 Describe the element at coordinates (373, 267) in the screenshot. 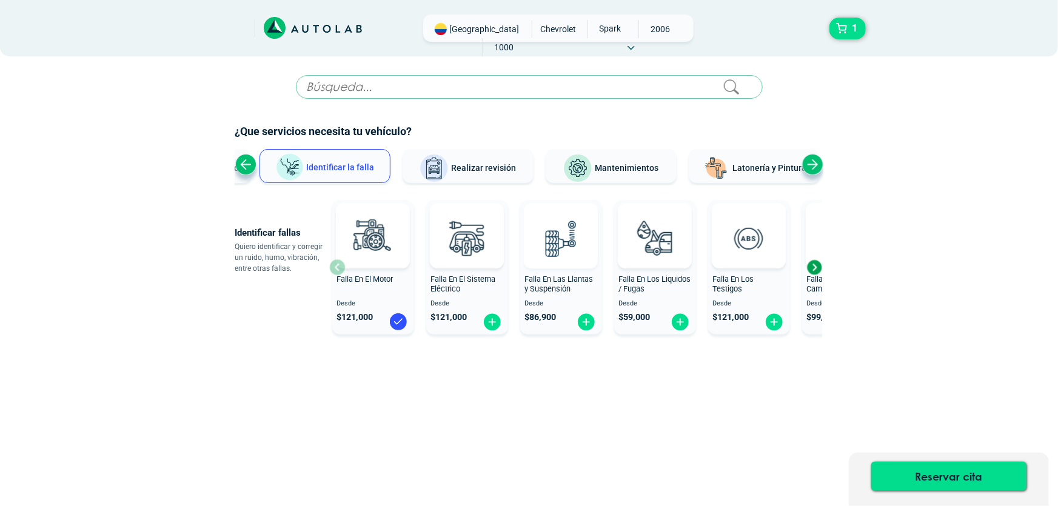

I see `button: Falla En El Motor Desde $121,000` at that location.